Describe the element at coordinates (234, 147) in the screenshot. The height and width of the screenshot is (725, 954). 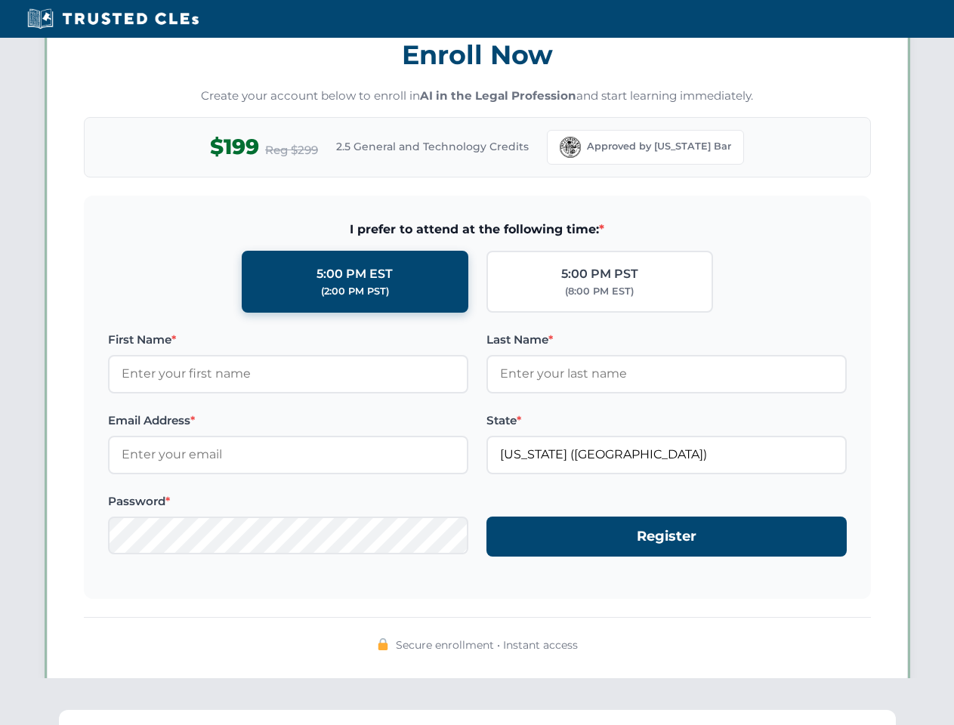
I see `span: $199` at that location.